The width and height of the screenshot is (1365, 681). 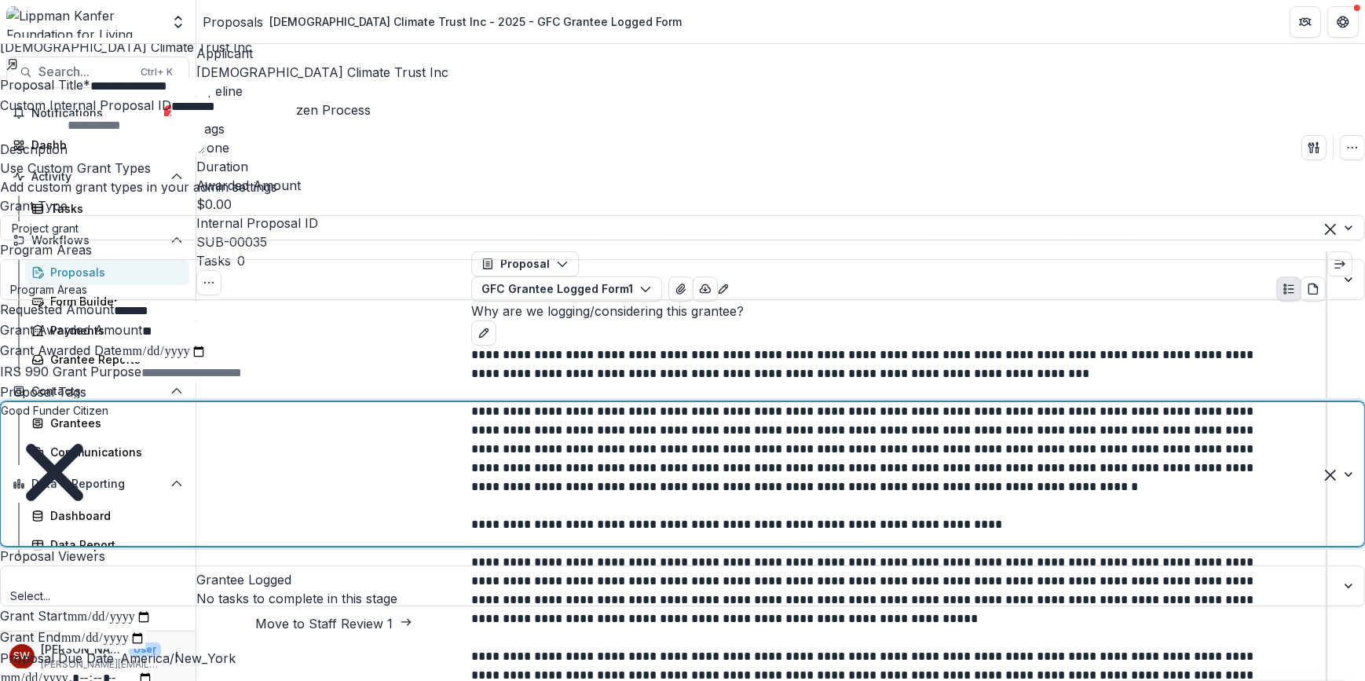 What do you see at coordinates (54, 410) in the screenshot?
I see `span: Good Funder Citizen` at bounding box center [54, 410].